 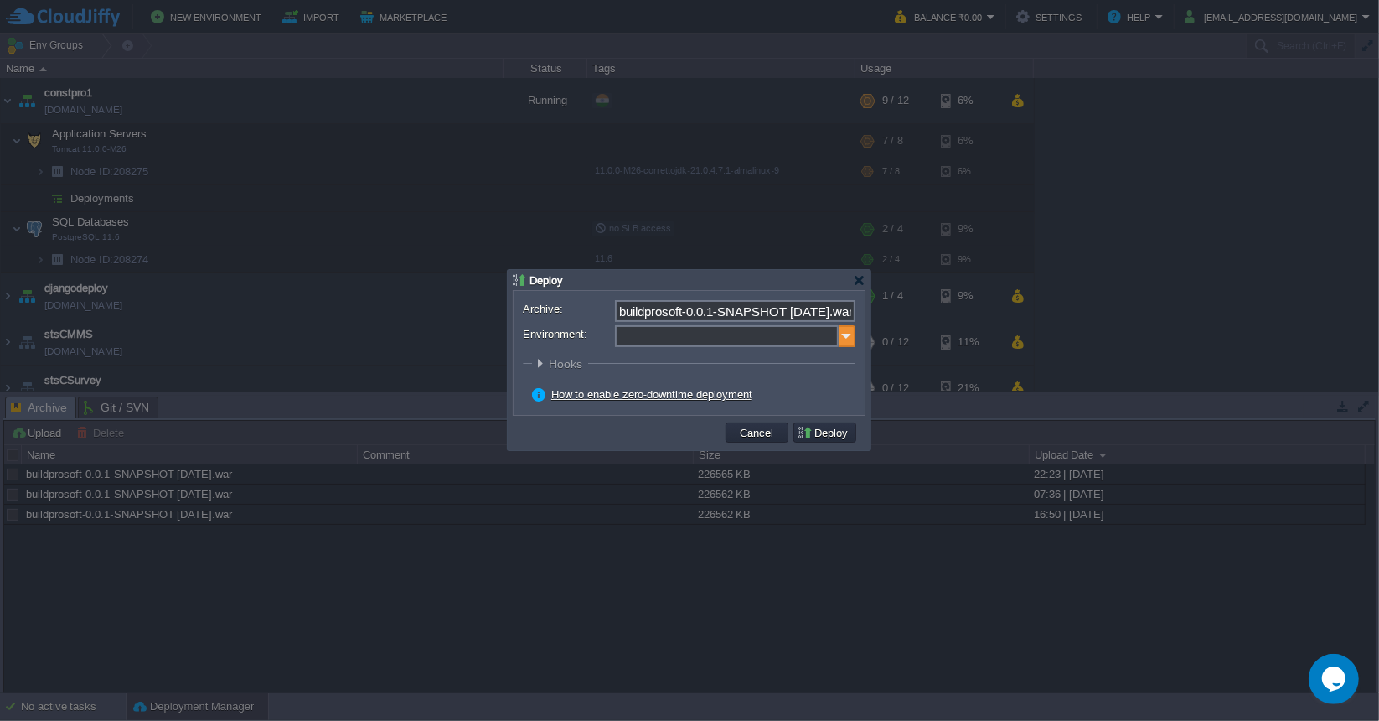 I want to click on button: Deploy, so click(x=824, y=432).